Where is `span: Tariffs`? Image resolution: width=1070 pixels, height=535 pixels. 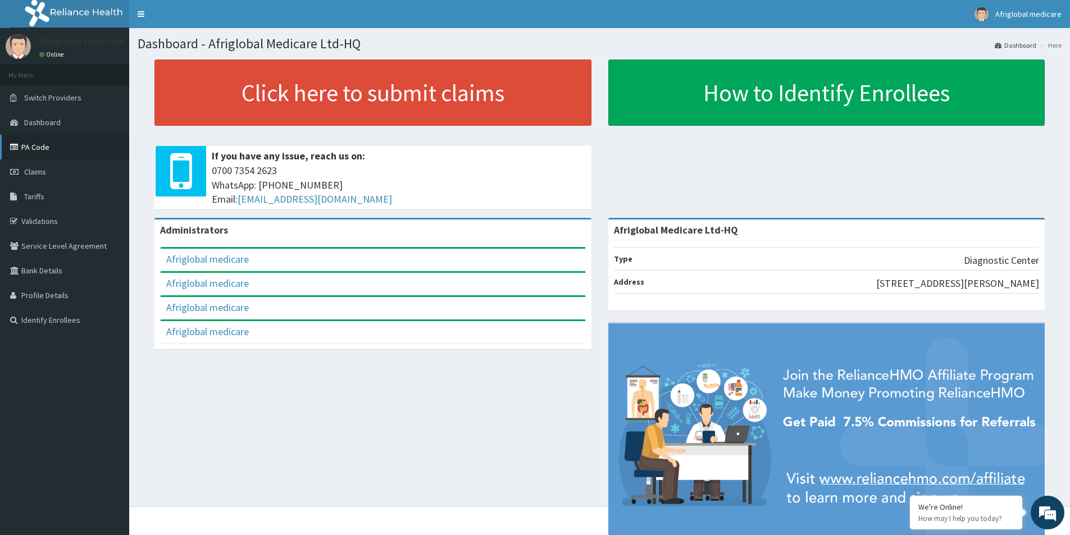
span: Tariffs is located at coordinates (34, 197).